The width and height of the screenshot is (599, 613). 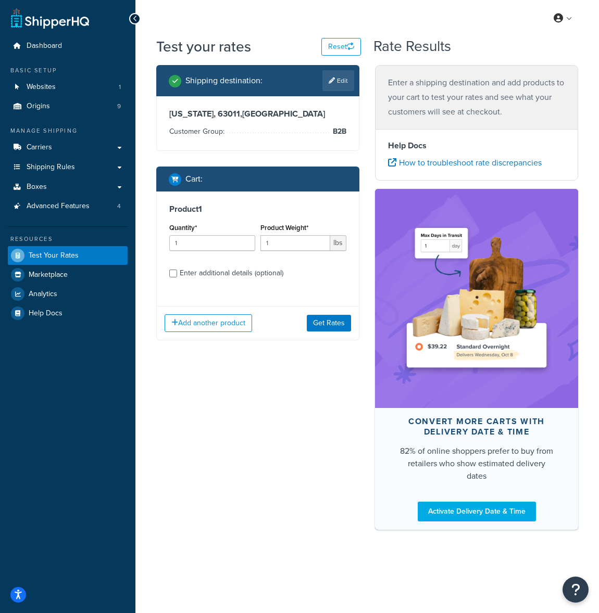 I want to click on input: 0.00, so click(x=295, y=243).